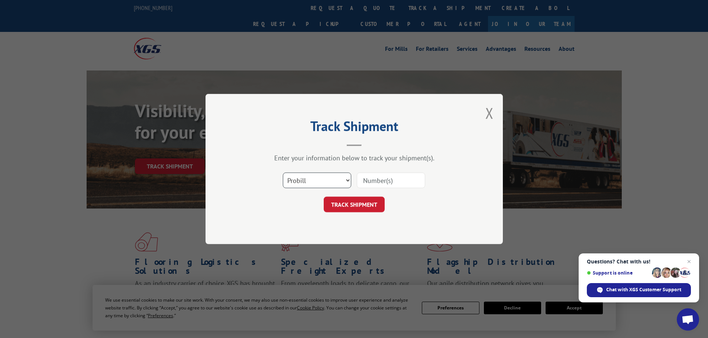 Image resolution: width=708 pixels, height=338 pixels. I want to click on span: Questions? Chat with us!, so click(639, 262).